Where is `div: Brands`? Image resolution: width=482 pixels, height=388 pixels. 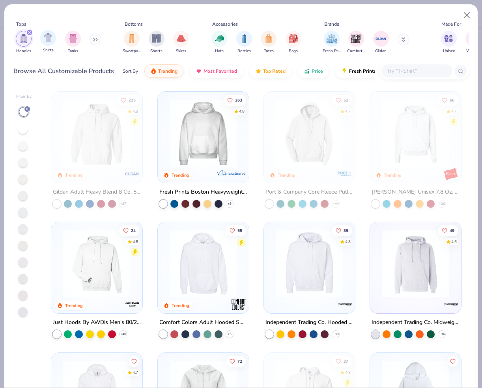
div: Brands is located at coordinates (332, 24).